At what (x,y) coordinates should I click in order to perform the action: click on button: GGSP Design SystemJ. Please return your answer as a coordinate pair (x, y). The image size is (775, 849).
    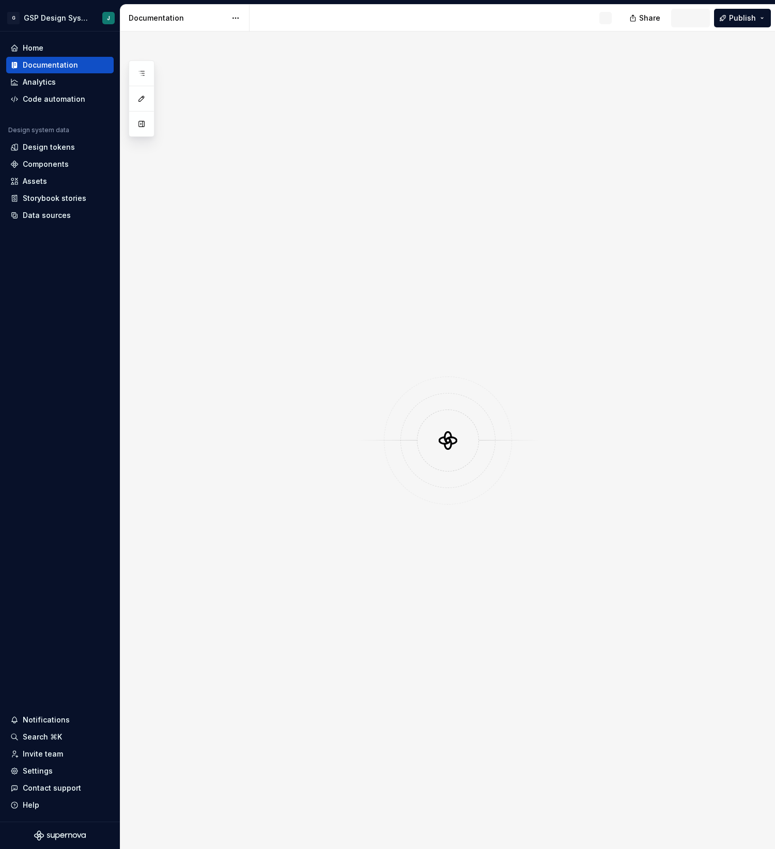
    Looking at the image, I should click on (60, 18).